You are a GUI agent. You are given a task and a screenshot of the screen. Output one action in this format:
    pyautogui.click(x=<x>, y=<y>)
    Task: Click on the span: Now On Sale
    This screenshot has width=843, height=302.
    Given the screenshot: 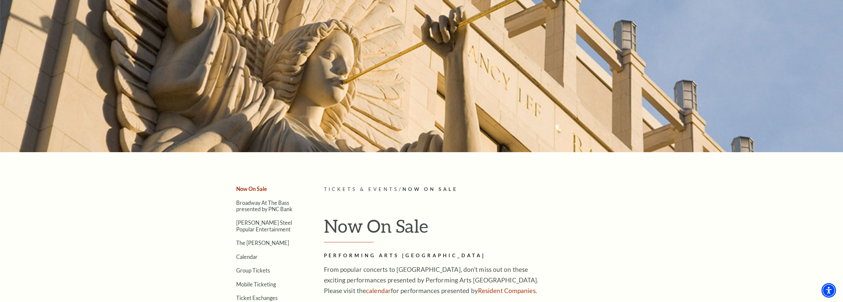 What is the action you would take?
    pyautogui.click(x=430, y=189)
    